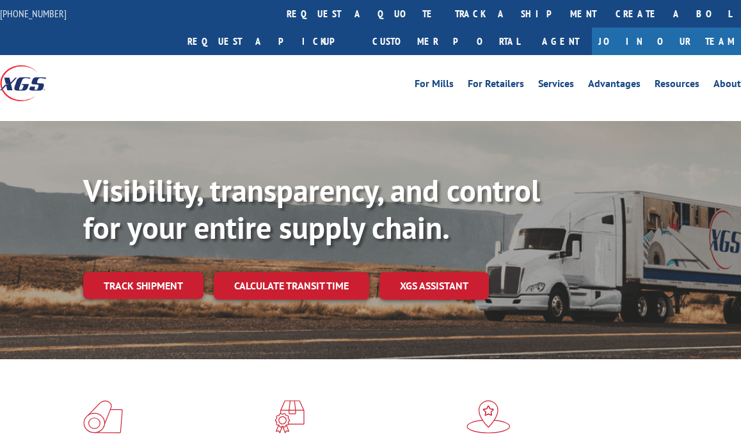 Image resolution: width=741 pixels, height=445 pixels. Describe the element at coordinates (289, 417) in the screenshot. I see `img: xgs-icon-focused-on-flooring-red` at that location.